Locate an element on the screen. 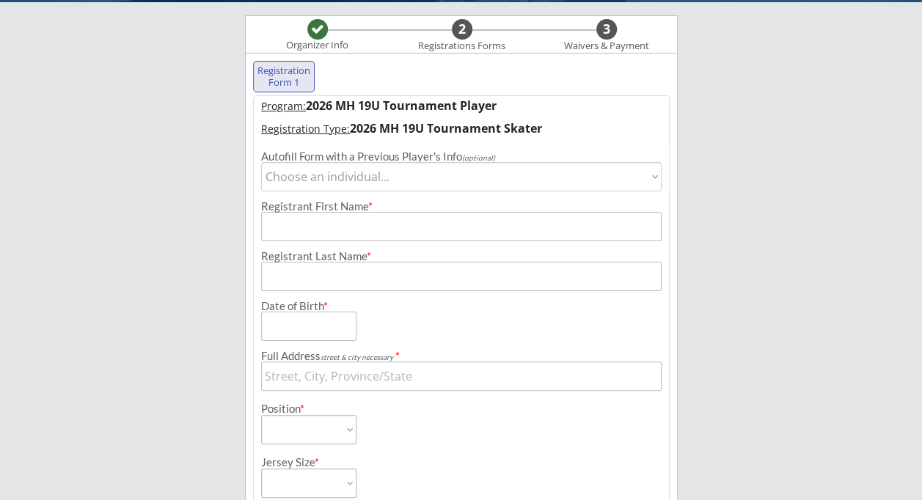 The image size is (922, 500). div: Organizer Info is located at coordinates (318, 45).